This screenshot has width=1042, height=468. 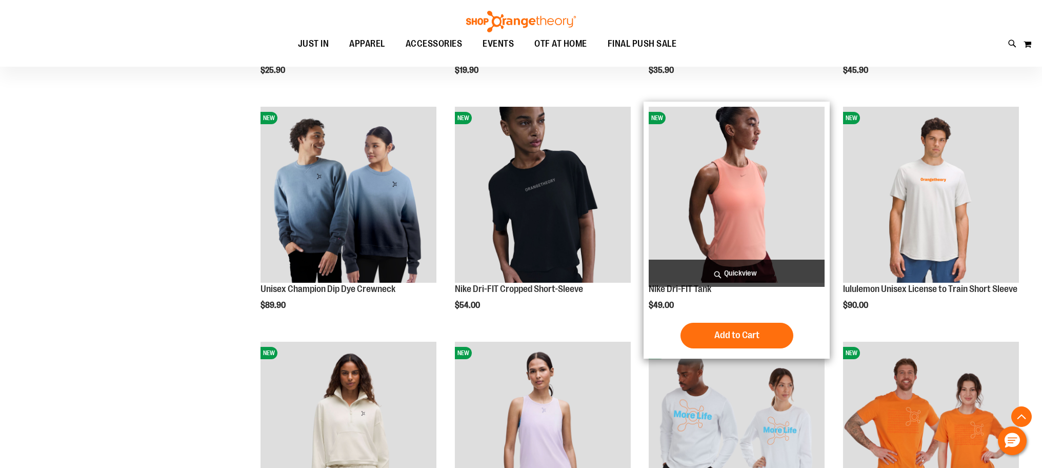 I want to click on a: ACCESSORIES, so click(x=434, y=44).